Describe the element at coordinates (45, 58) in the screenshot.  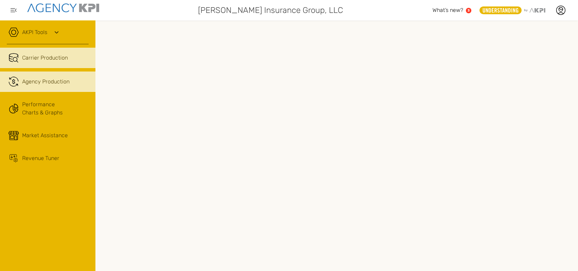
I see `span: Carrier Production` at that location.